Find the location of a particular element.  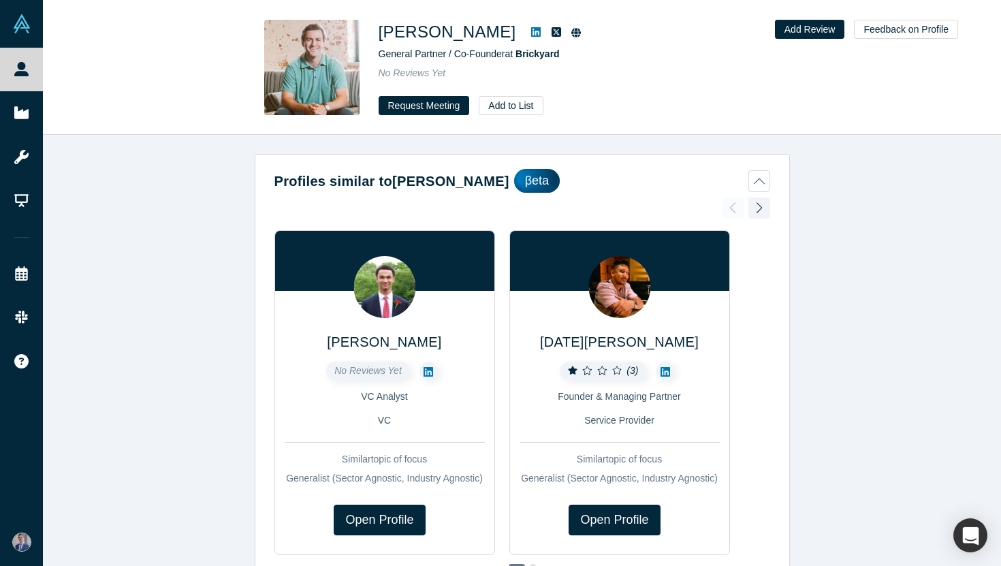

div: βeta is located at coordinates (536, 180).